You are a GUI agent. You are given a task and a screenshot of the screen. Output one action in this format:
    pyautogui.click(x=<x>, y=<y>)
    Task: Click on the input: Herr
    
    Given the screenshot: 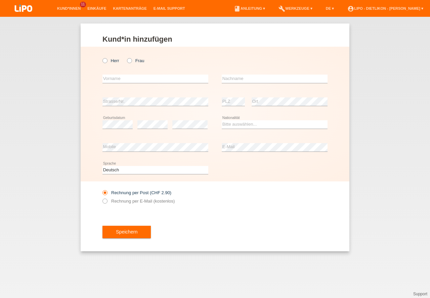 What is the action you would take?
    pyautogui.click(x=105, y=60)
    